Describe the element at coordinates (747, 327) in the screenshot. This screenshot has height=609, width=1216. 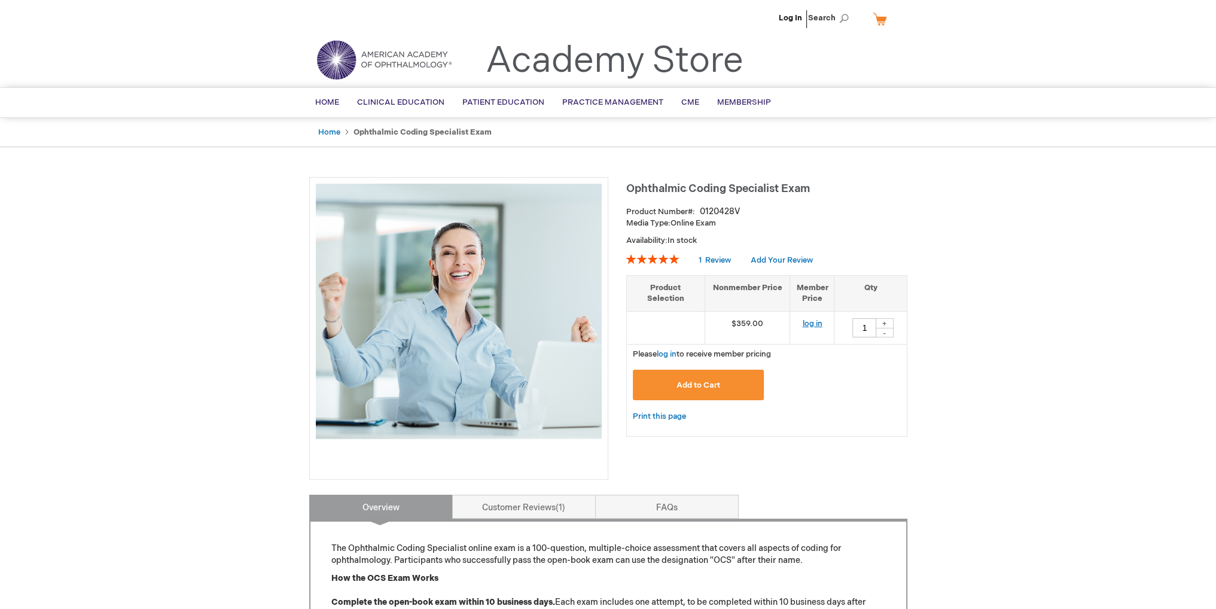
I see `td: $359.00` at that location.